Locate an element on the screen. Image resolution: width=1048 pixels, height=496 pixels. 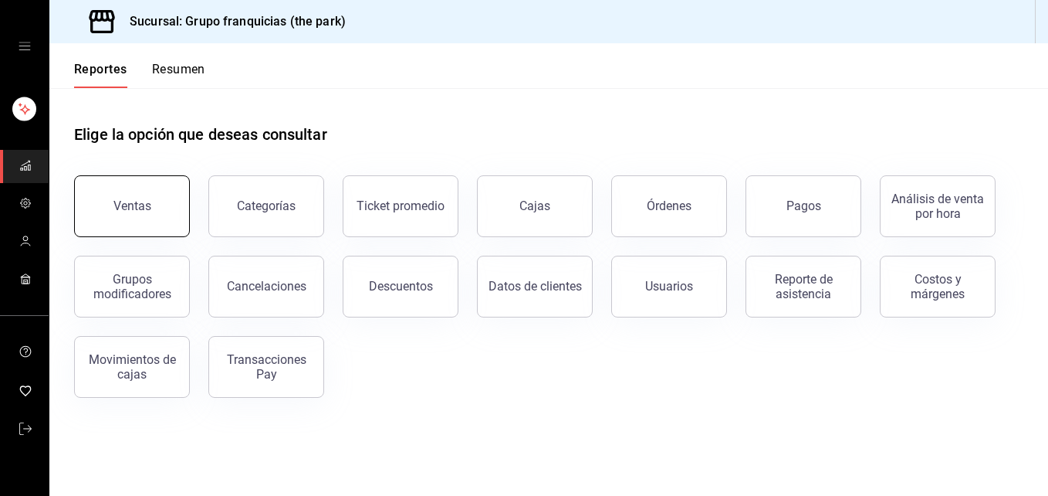
button: Reporte de asistencia is located at coordinates (804, 286).